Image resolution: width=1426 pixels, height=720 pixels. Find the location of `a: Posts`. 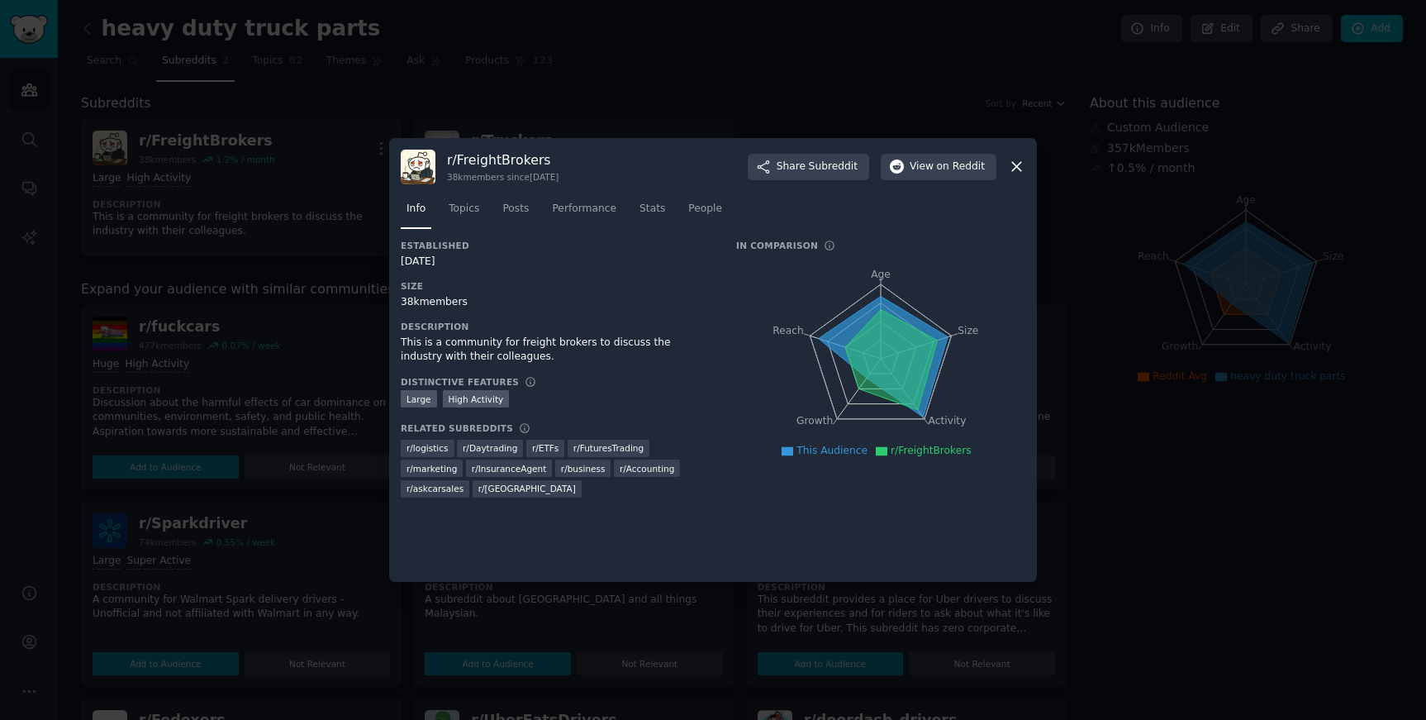

a: Posts is located at coordinates (516, 212).